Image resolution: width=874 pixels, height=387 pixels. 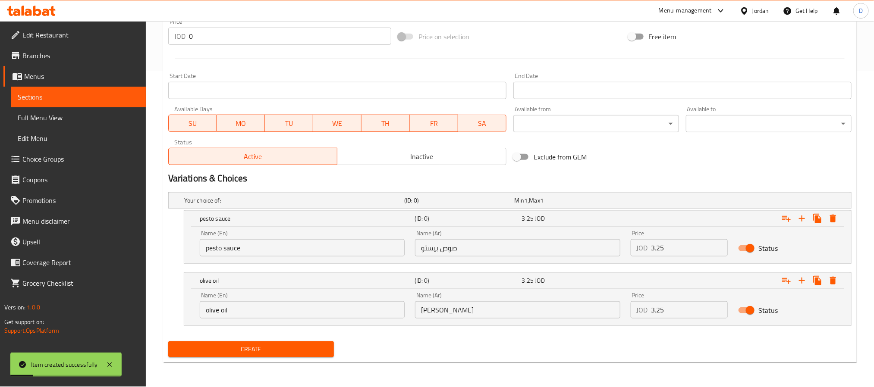 I want to click on a: Branches, so click(x=75, y=56).